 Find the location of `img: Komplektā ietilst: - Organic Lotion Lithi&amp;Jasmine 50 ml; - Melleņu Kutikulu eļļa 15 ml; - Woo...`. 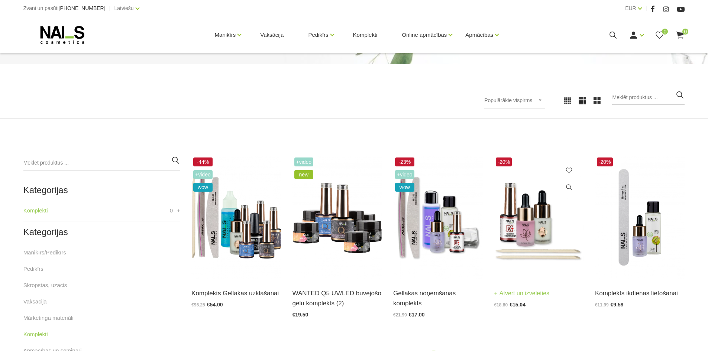

img: Komplektā ietilst: - Organic Lotion Lithi&amp;Jasmine 50 ml; - Melleņu Kutikulu eļļa 15 ml; - Woo... is located at coordinates (639, 217).